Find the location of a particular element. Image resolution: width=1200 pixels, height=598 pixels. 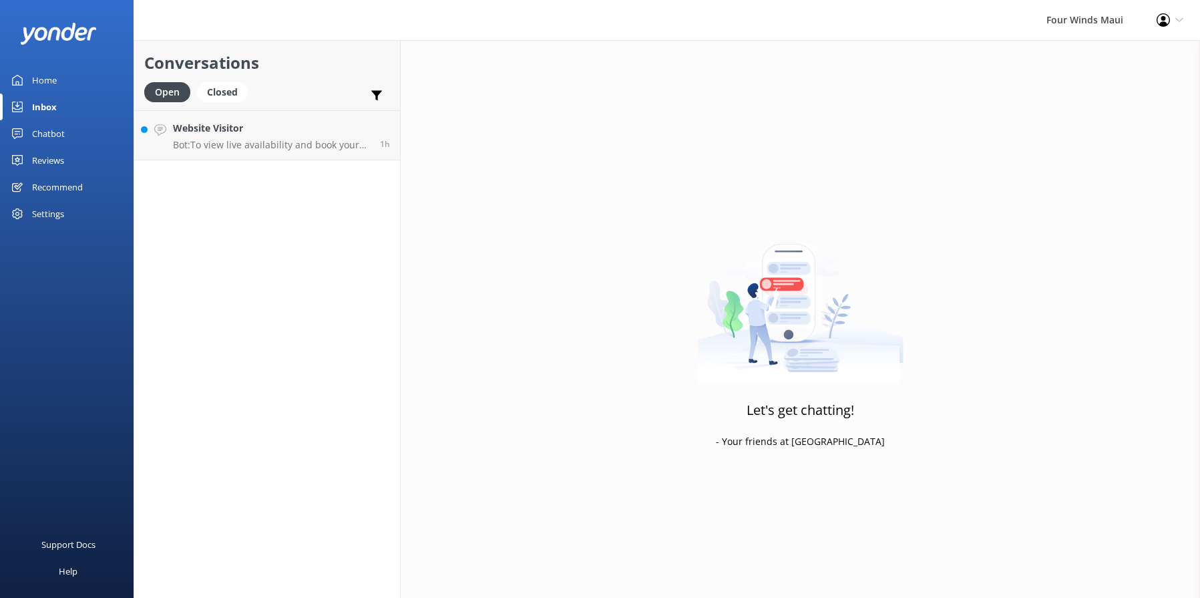

div: Reviews is located at coordinates (48, 160).